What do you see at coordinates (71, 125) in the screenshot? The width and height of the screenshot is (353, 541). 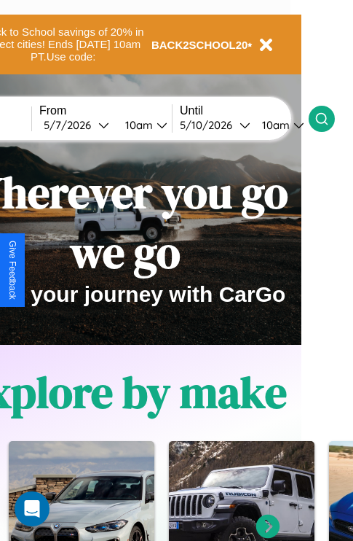 I see `div: 5 / 7 / 2026` at bounding box center [71, 125].